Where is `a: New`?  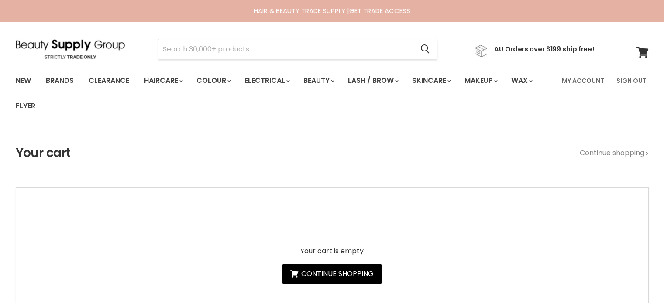 a: New is located at coordinates (23, 81).